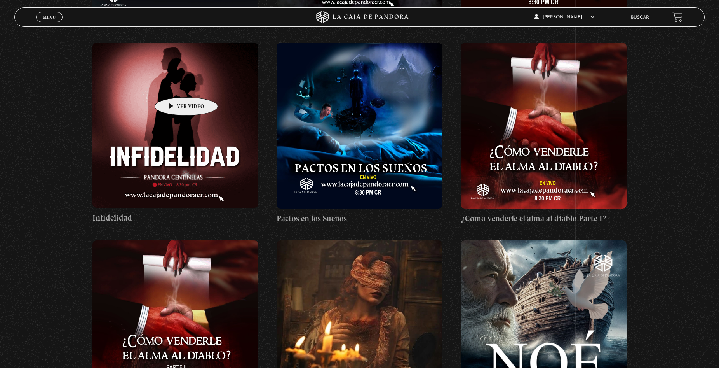 The image size is (719, 368). I want to click on a: View your shopping cart, so click(678, 17).